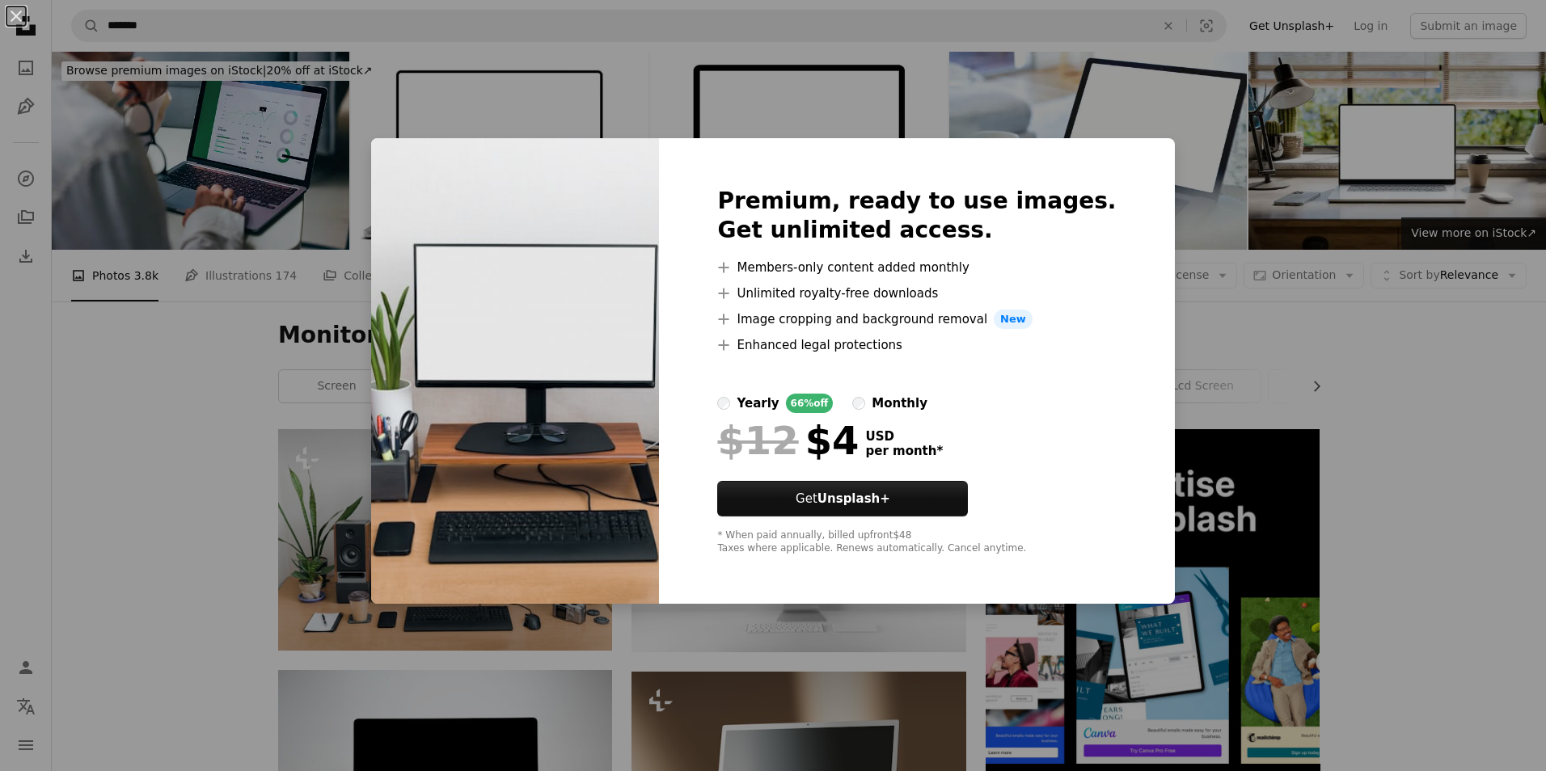  I want to click on strong: Unsplash+, so click(854, 499).